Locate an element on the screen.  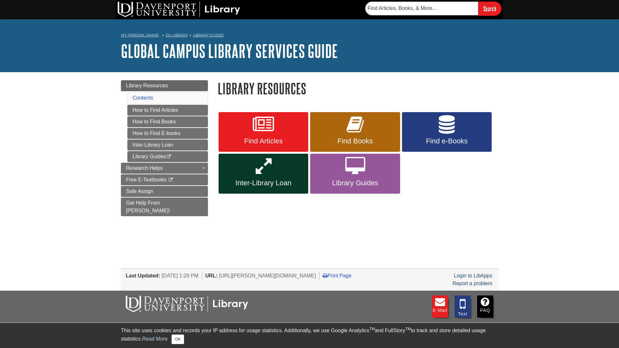
nav: breadcrumb is located at coordinates (310, 36).